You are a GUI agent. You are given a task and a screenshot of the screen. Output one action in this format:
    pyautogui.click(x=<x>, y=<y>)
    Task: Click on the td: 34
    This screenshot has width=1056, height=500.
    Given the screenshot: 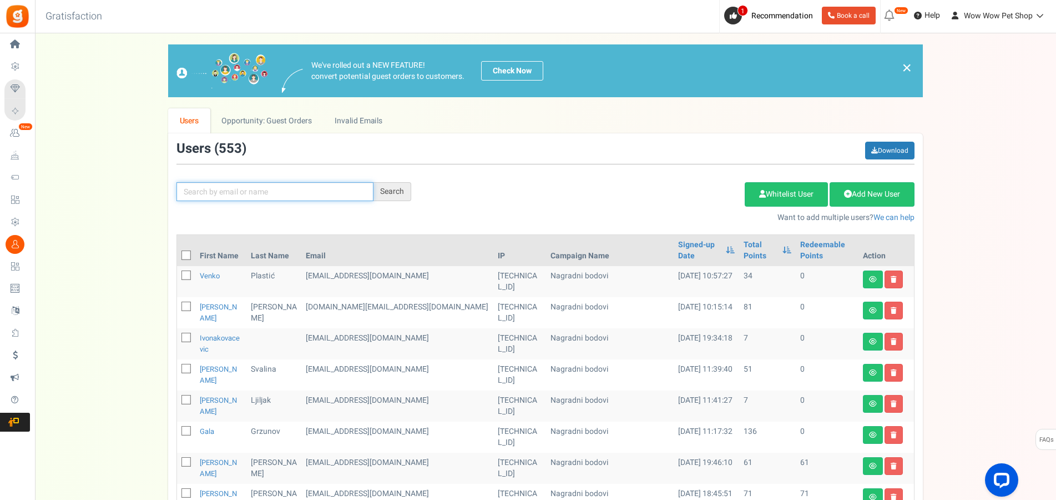 What is the action you would take?
    pyautogui.click(x=768, y=281)
    